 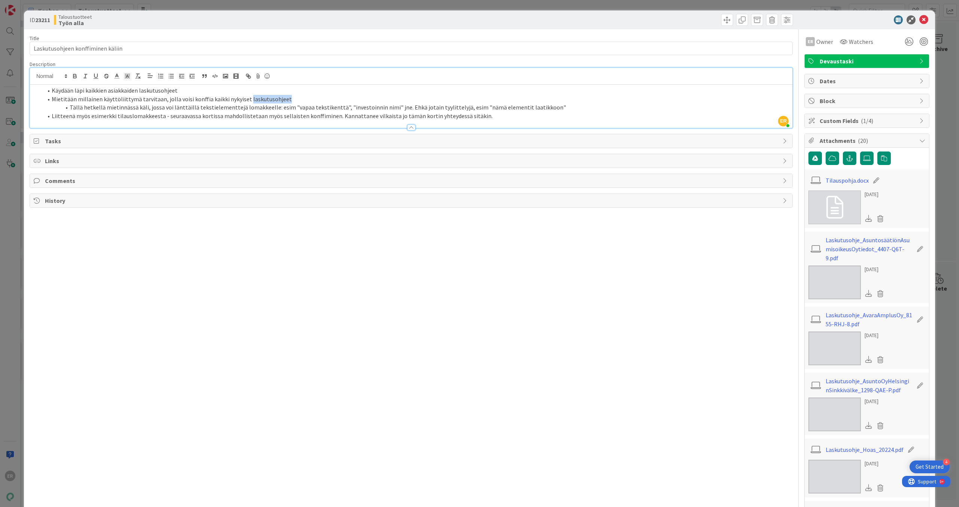 I want to click on span: Devaustaski, so click(x=868, y=61).